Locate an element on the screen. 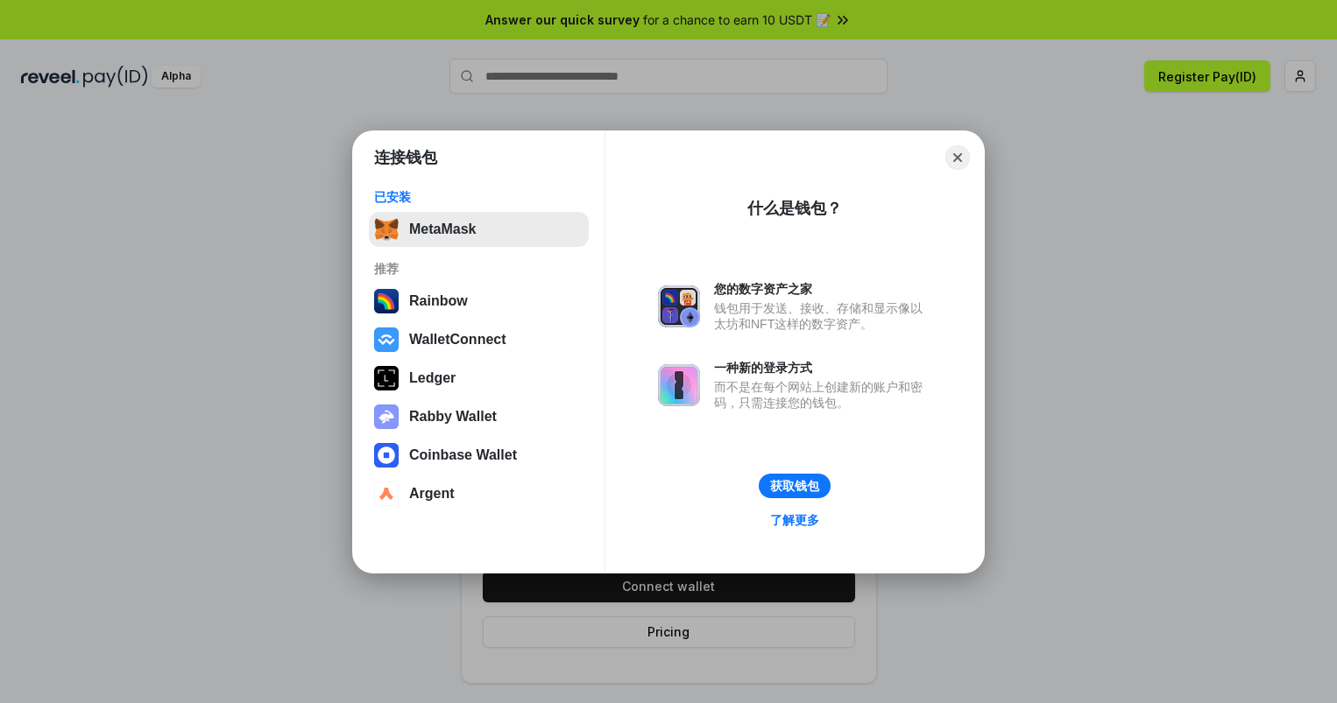  img: svg+xml,%3Csvg%20width%3D%22120%22%20height%3D%22120%22%20viewBox%3D%220%200%20120%20120%22%20fil... is located at coordinates (386, 301).